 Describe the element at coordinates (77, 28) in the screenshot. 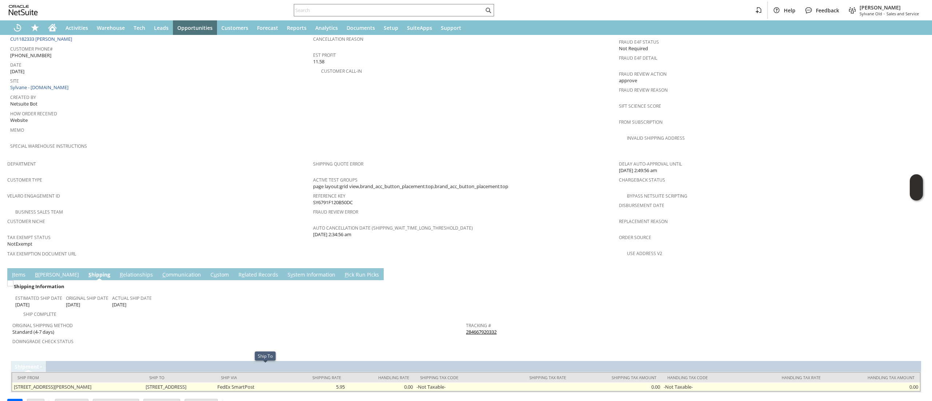

I see `a: Activities` at that location.